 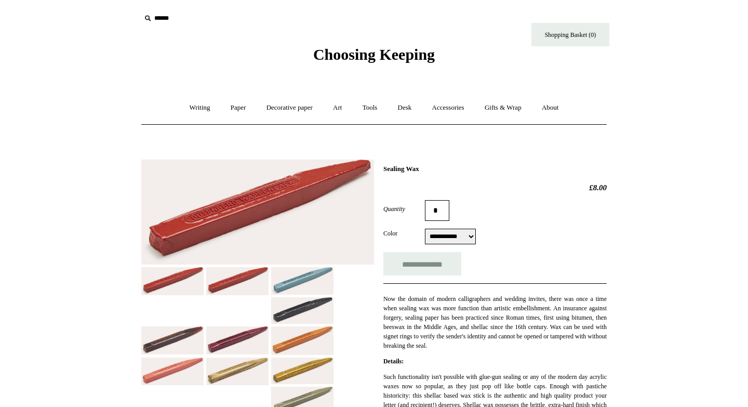 I want to click on a: Desk, so click(x=404, y=107).